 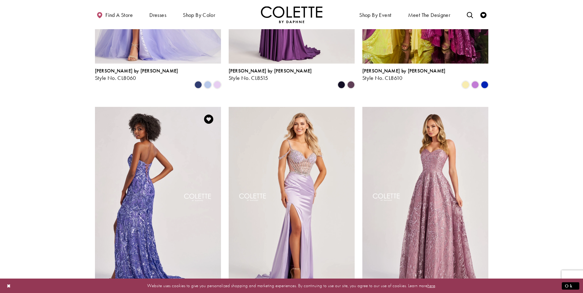 What do you see at coordinates (404, 75) in the screenshot?
I see `div: Colette by Daphne Style No. CL8610` at bounding box center [404, 75].